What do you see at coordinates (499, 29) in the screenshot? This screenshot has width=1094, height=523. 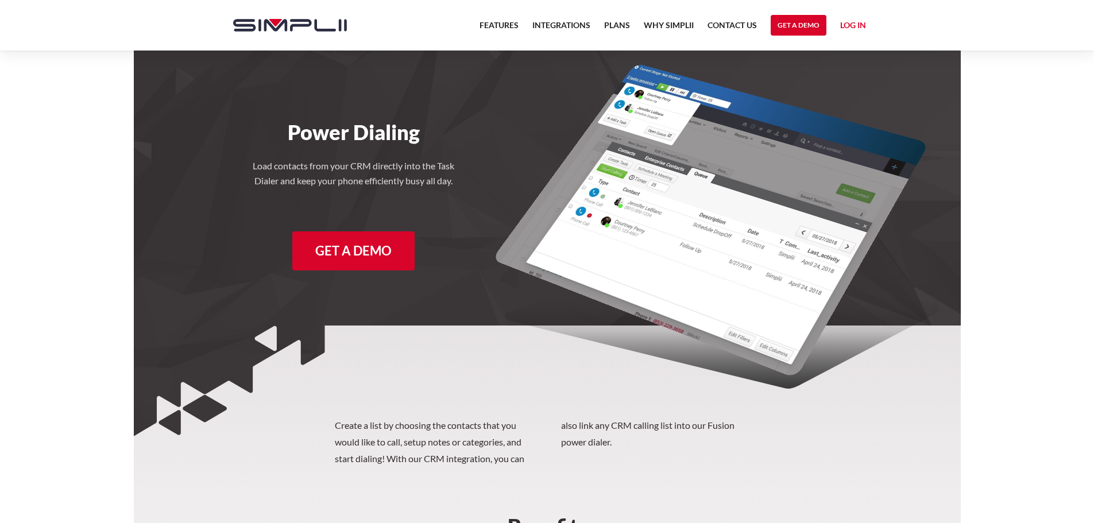 I see `a: Features` at bounding box center [499, 29].